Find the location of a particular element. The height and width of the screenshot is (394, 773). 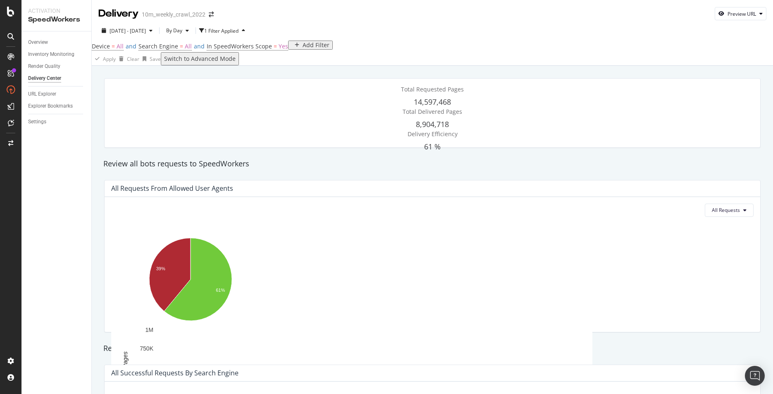

span: In SpeedWorkers Scope is located at coordinates (239, 46).